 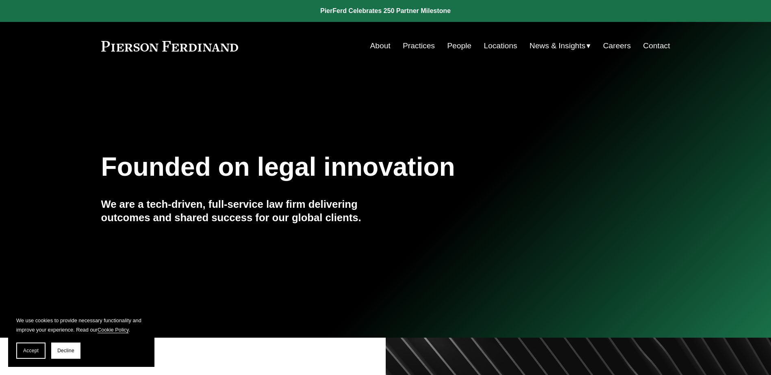 I want to click on section: Cookie banner, so click(x=81, y=338).